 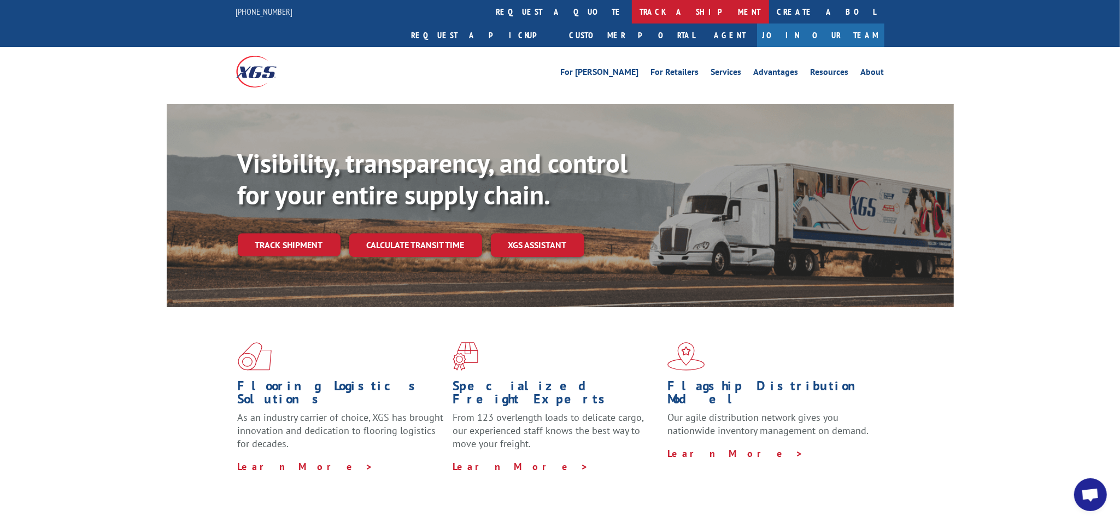 What do you see at coordinates (341, 395) in the screenshot?
I see `h1: Flooring Logistics Solutions` at bounding box center [341, 395].